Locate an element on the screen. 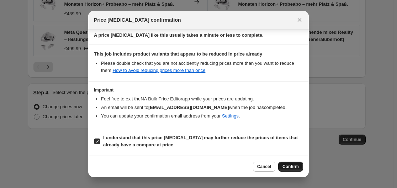 The image size is (397, 188). a: How to avoid reducing prices more than once is located at coordinates (159, 70).